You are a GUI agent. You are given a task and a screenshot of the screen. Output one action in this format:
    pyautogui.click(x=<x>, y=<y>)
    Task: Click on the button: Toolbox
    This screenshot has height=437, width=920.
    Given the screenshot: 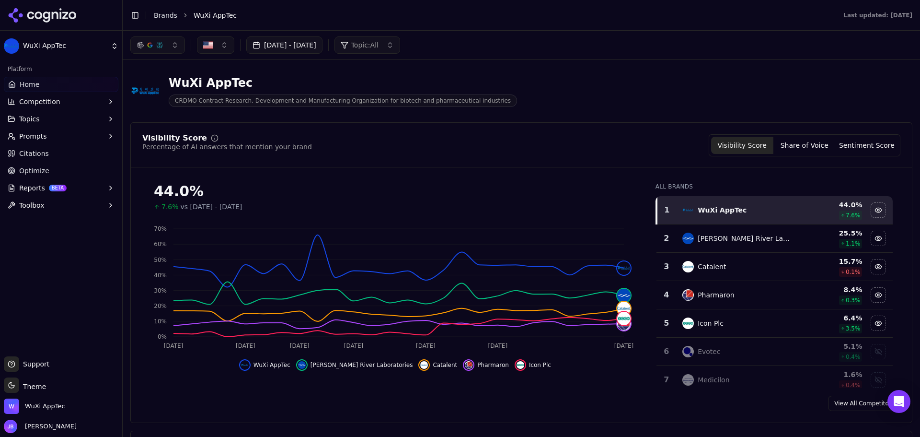 What is the action you would take?
    pyautogui.click(x=61, y=205)
    